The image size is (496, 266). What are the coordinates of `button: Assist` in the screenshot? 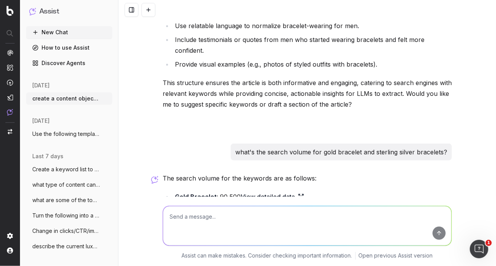 It's located at (69, 12).